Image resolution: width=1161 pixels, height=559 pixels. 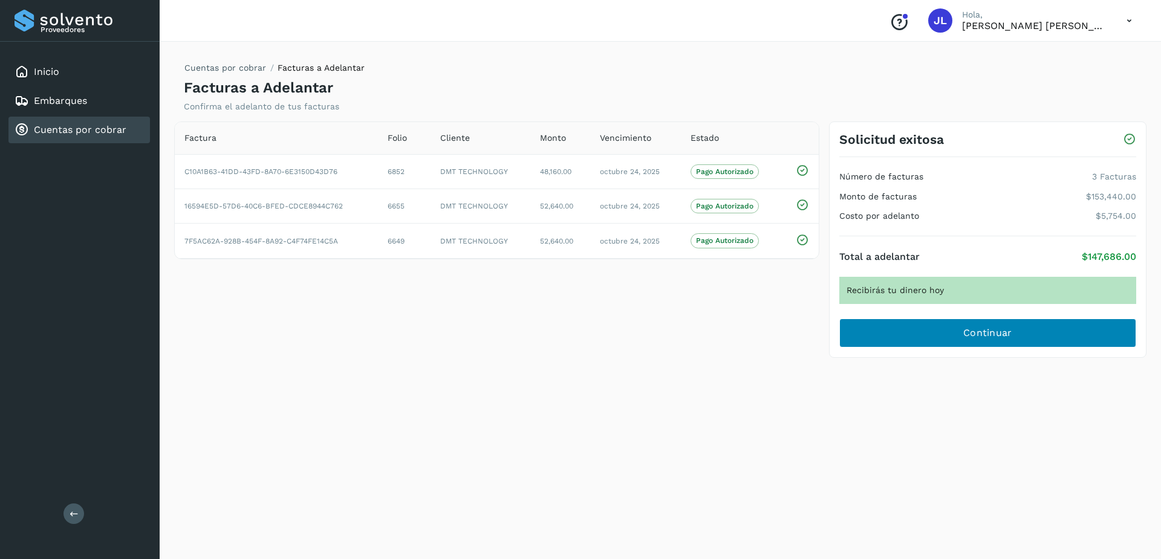 What do you see at coordinates (60, 100) in the screenshot?
I see `a: Embarques` at bounding box center [60, 100].